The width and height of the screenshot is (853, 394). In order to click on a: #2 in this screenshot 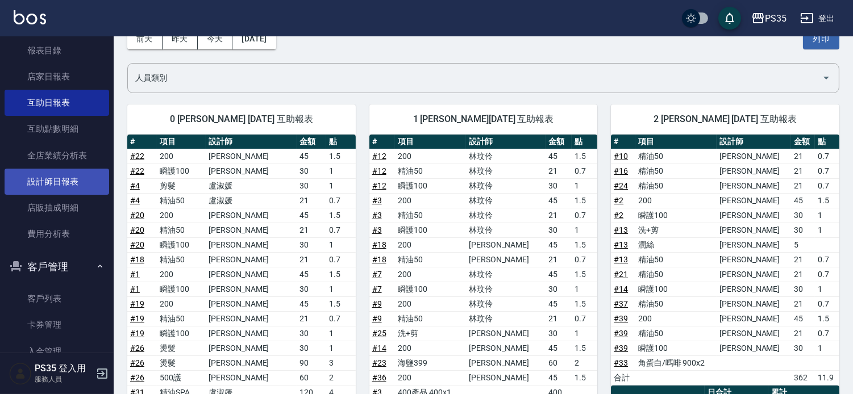, I will do `click(618, 201)`.